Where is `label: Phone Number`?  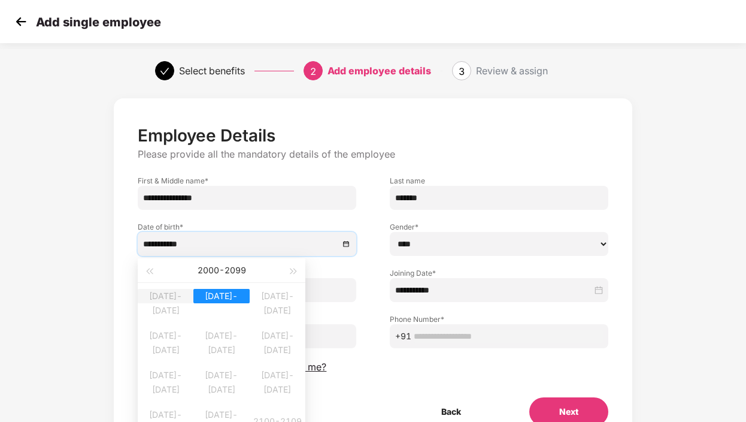
label: Phone Number is located at coordinates (499, 319).